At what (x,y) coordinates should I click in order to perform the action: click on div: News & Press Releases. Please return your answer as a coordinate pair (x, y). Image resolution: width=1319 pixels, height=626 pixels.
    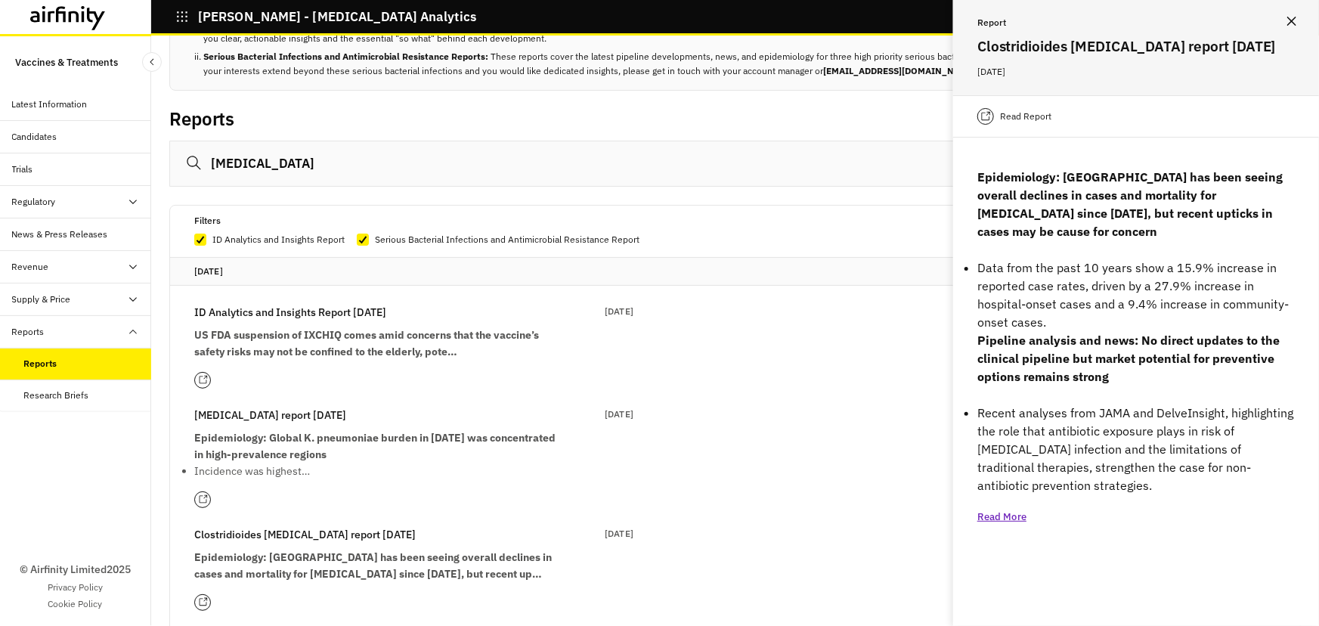
    Looking at the image, I should click on (60, 234).